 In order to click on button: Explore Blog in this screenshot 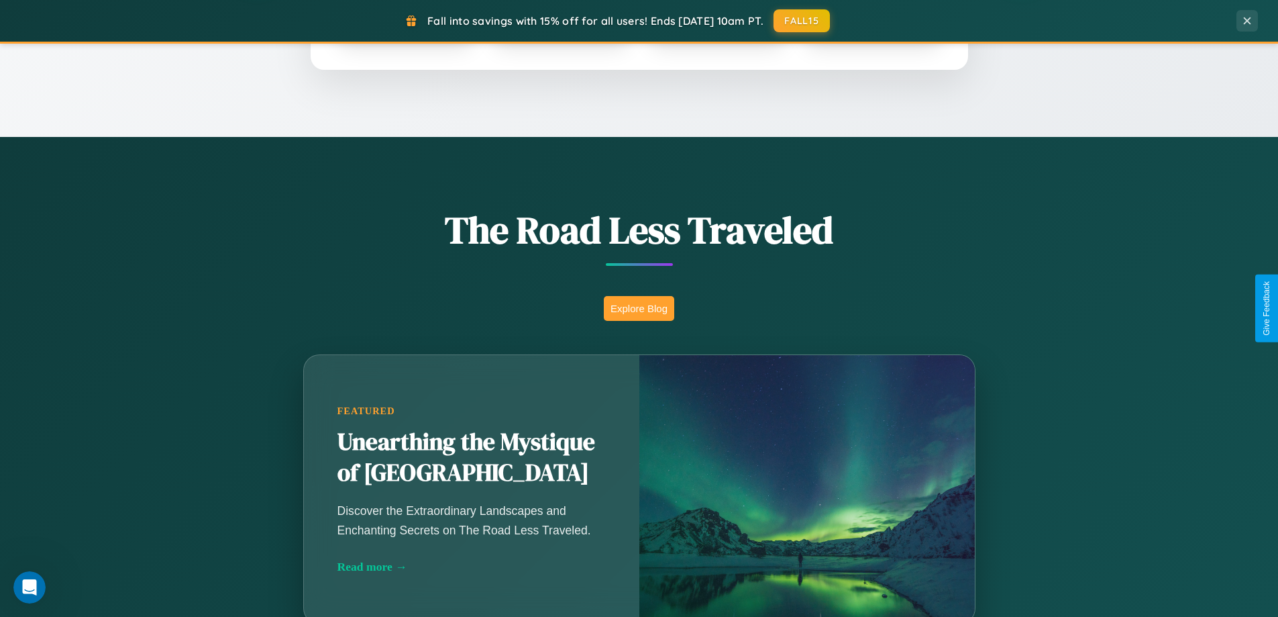, I will do `click(639, 308)`.